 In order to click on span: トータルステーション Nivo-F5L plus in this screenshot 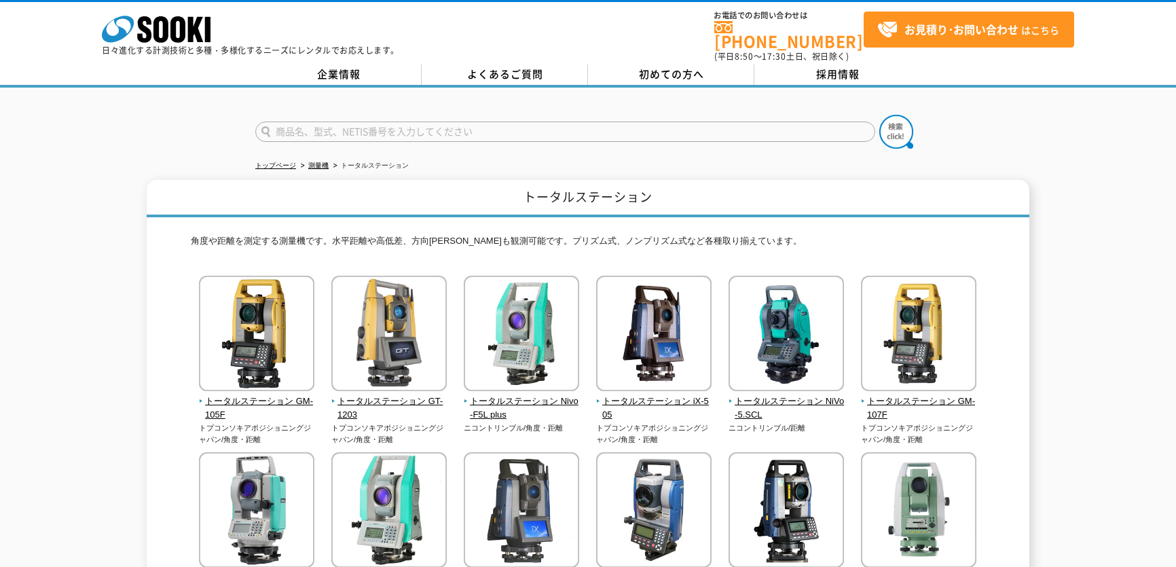, I will do `click(521, 409)`.